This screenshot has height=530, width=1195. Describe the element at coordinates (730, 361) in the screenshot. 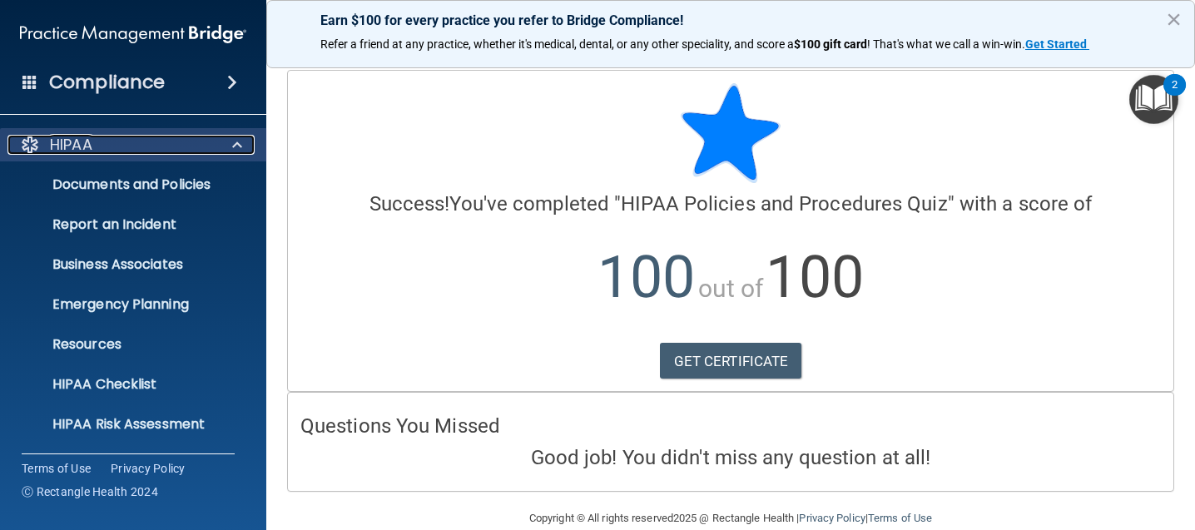

I see `a: GET CERTIFICATE` at that location.